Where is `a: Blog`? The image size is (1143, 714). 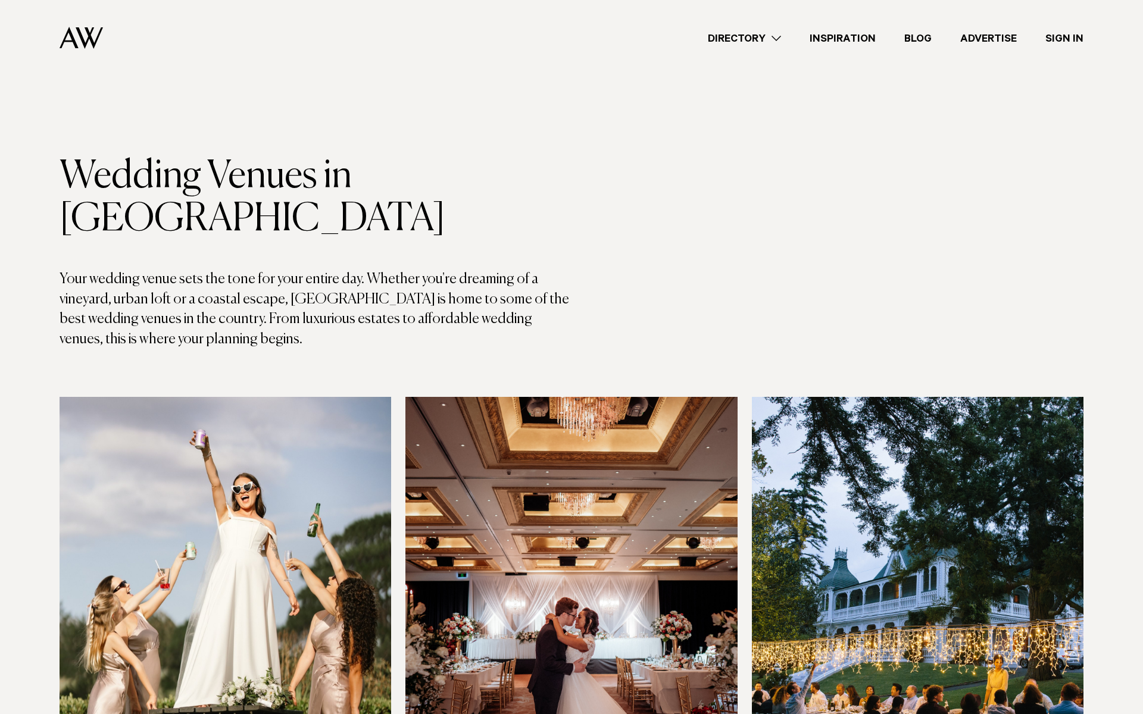 a: Blog is located at coordinates (918, 38).